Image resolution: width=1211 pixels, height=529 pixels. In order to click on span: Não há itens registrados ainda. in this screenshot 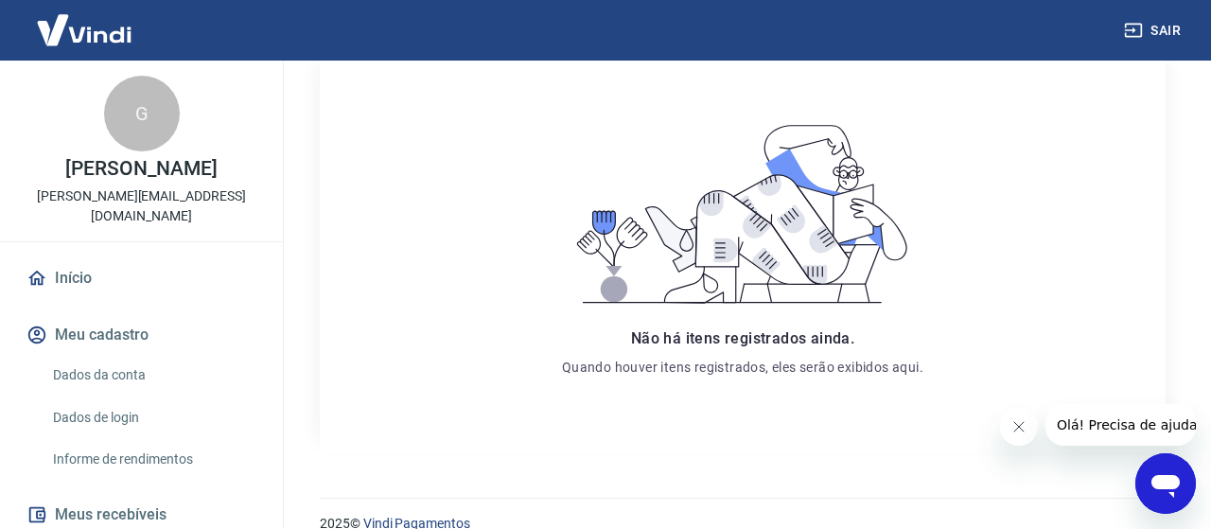, I will do `click(743, 338)`.